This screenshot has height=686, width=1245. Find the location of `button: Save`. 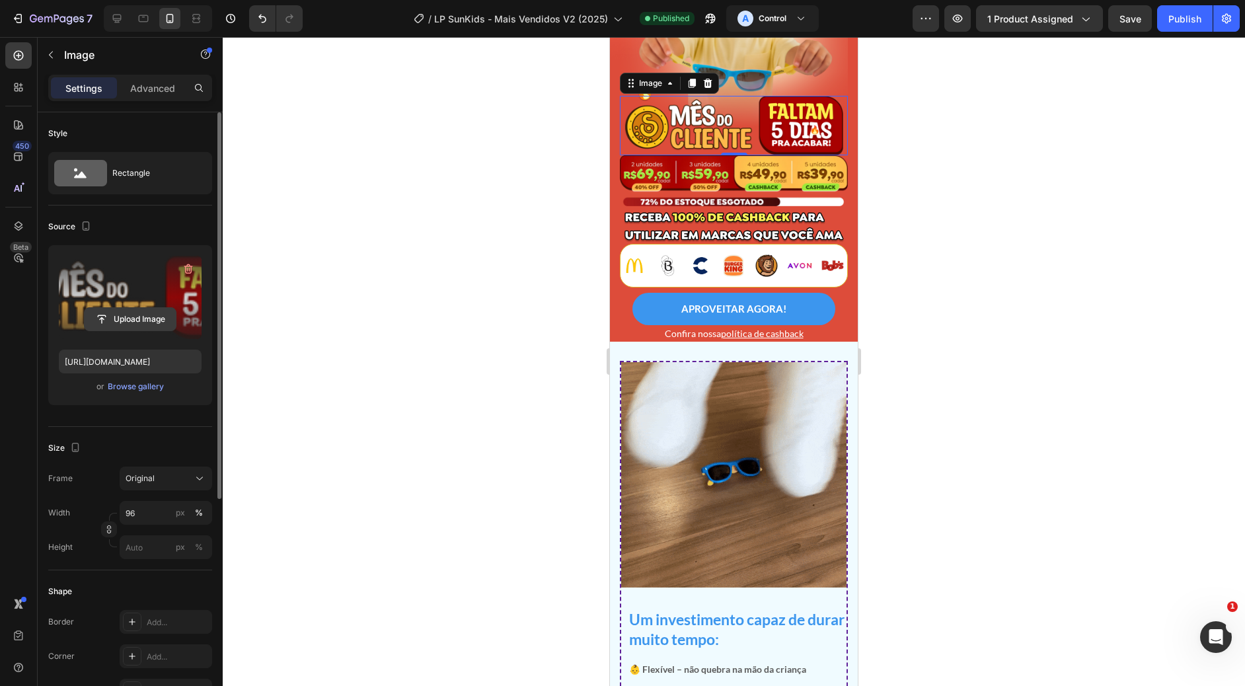

button: Save is located at coordinates (1130, 19).